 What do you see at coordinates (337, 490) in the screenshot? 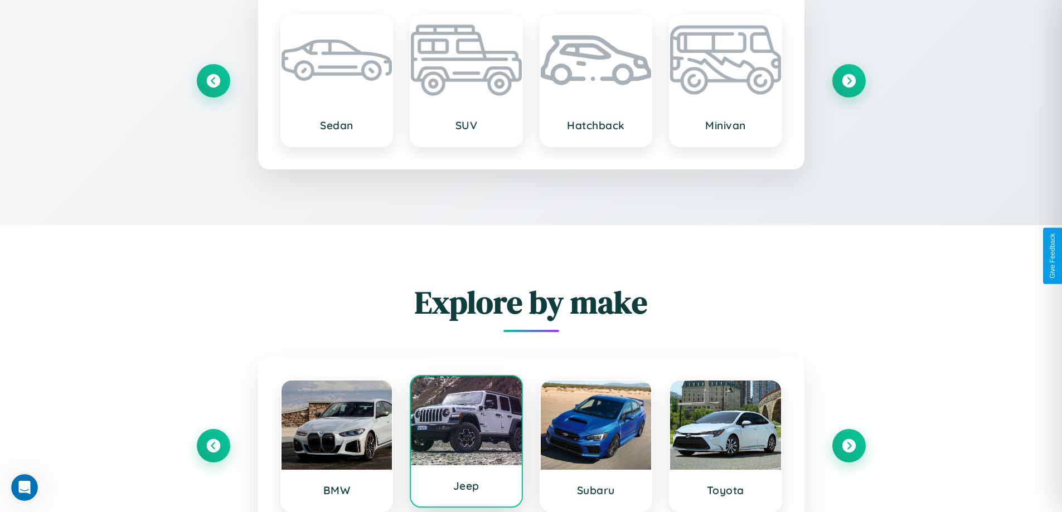
I see `h3: BMW` at bounding box center [337, 490].